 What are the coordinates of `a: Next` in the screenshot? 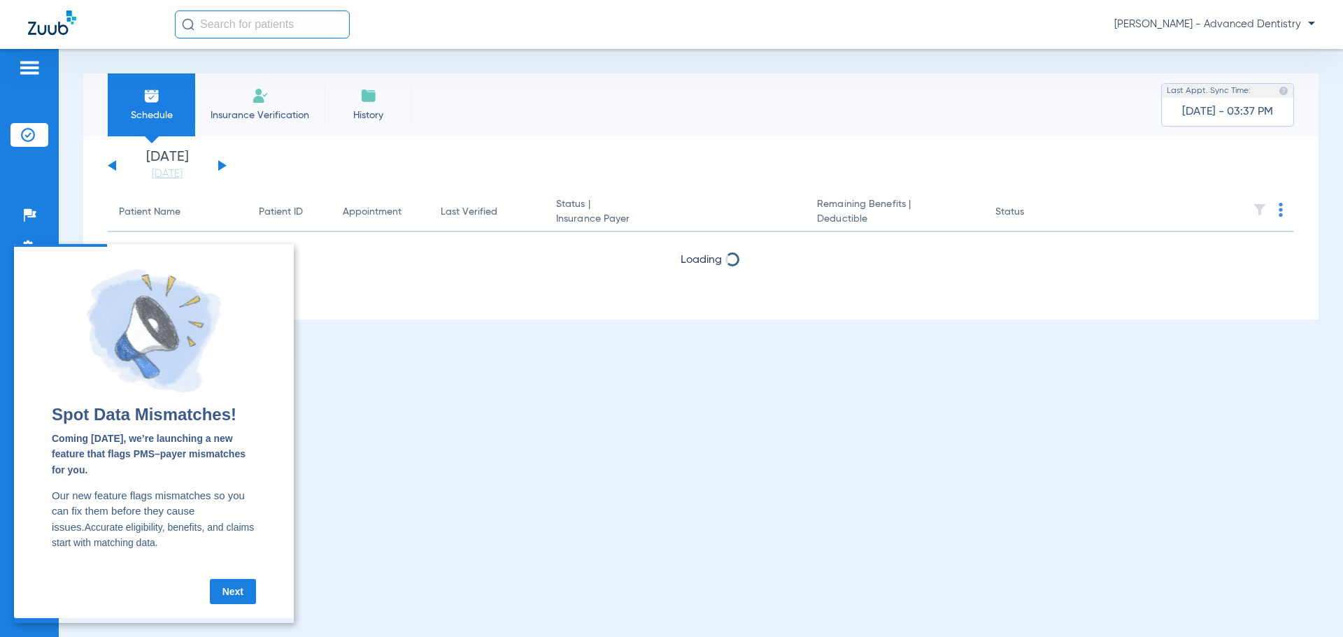 It's located at (219, 348).